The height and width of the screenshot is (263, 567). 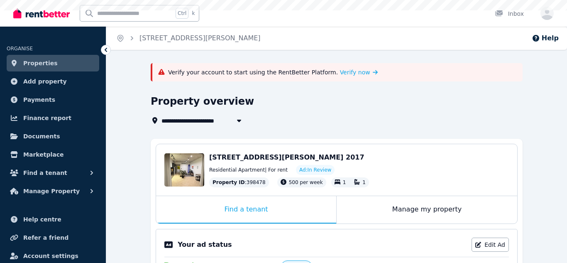 What do you see at coordinates (545, 38) in the screenshot?
I see `button: Help` at bounding box center [545, 38].